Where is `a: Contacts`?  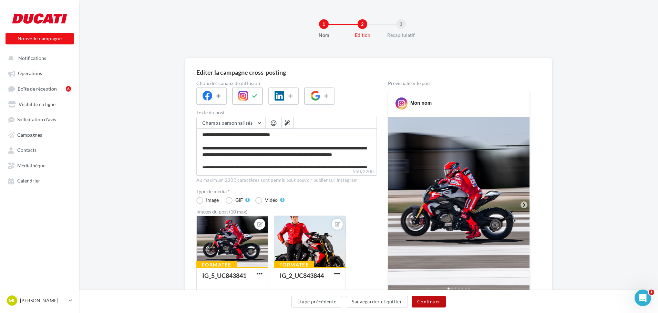
a: Contacts is located at coordinates (40, 150).